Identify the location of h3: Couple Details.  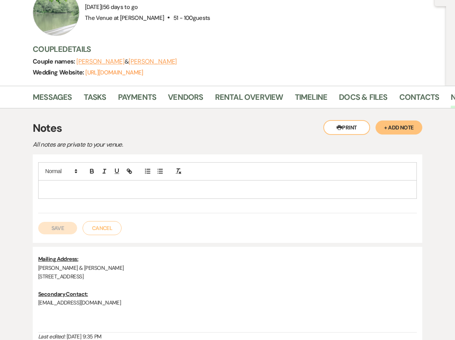
(235, 49).